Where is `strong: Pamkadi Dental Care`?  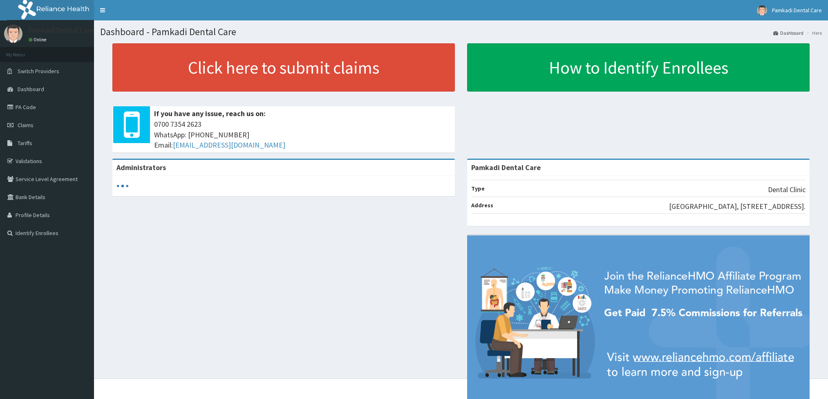
strong: Pamkadi Dental Care is located at coordinates (506, 167).